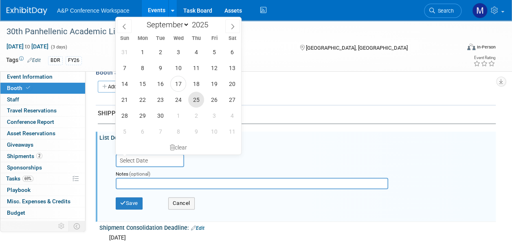  I want to click on span: A&P Conference Workspace, so click(93, 11).